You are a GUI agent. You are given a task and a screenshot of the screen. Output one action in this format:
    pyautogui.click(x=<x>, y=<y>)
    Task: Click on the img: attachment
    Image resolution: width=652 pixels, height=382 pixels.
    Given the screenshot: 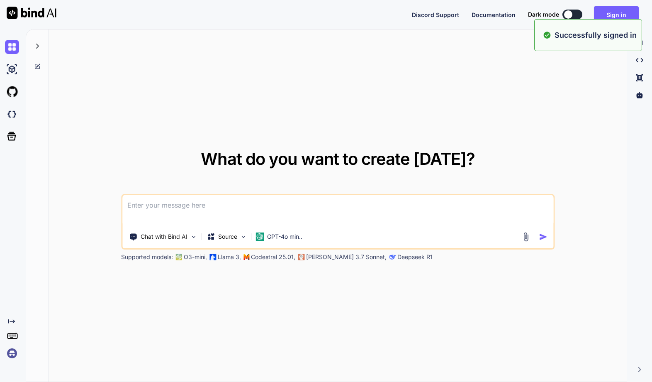 What is the action you would take?
    pyautogui.click(x=526, y=236)
    